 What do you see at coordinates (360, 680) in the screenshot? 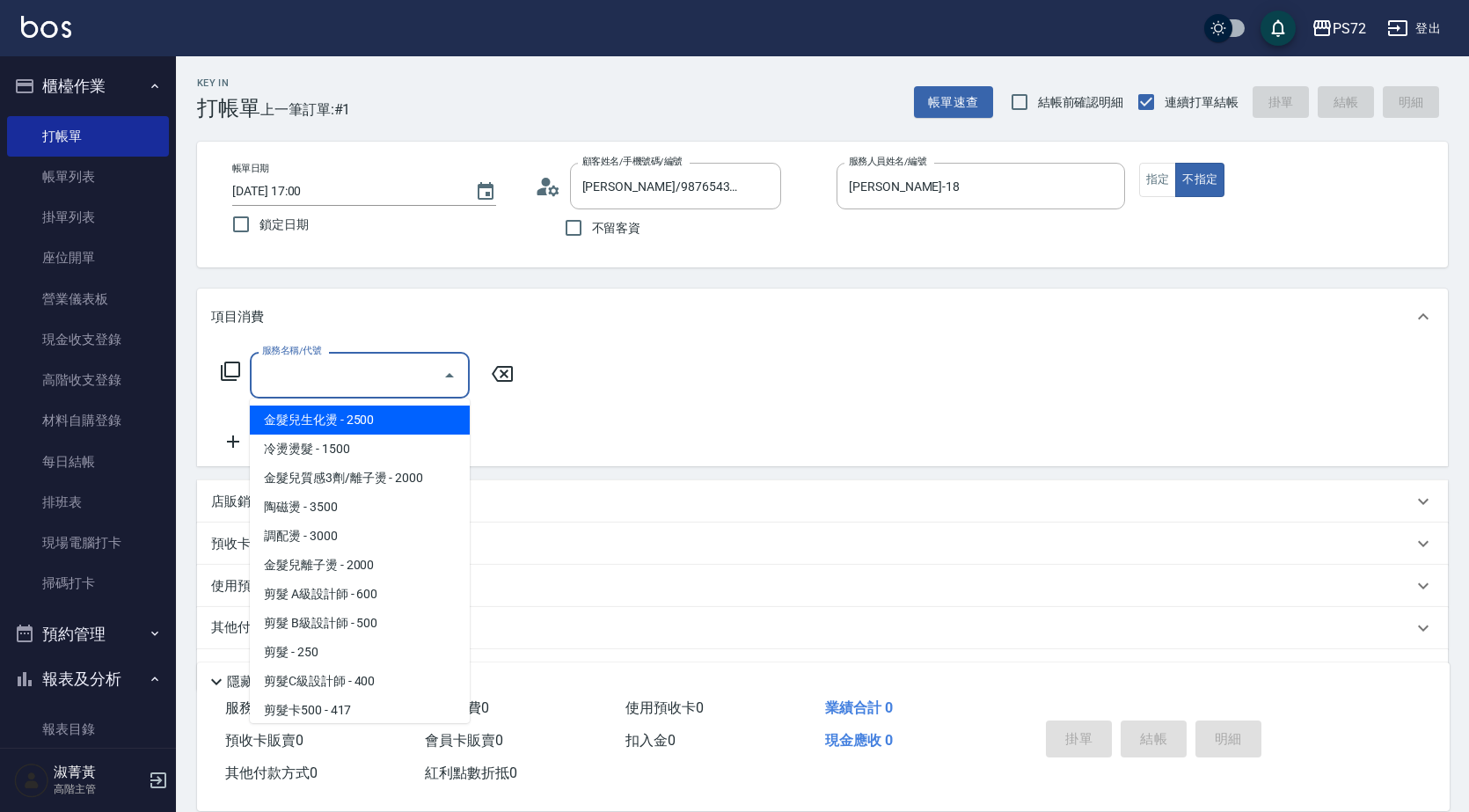
I see `span: 剪髮C級設計師 - 400` at bounding box center [360, 680].